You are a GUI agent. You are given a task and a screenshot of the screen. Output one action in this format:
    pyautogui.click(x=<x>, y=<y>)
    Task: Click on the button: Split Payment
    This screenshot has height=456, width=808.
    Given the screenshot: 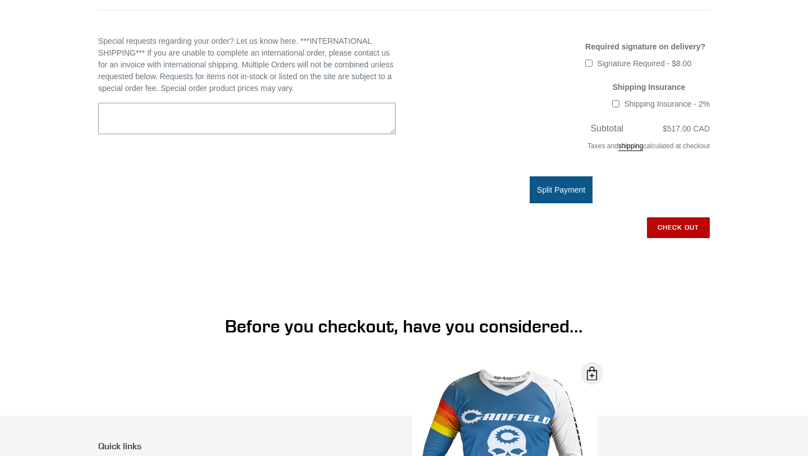 What is the action you would take?
    pyautogui.click(x=561, y=190)
    